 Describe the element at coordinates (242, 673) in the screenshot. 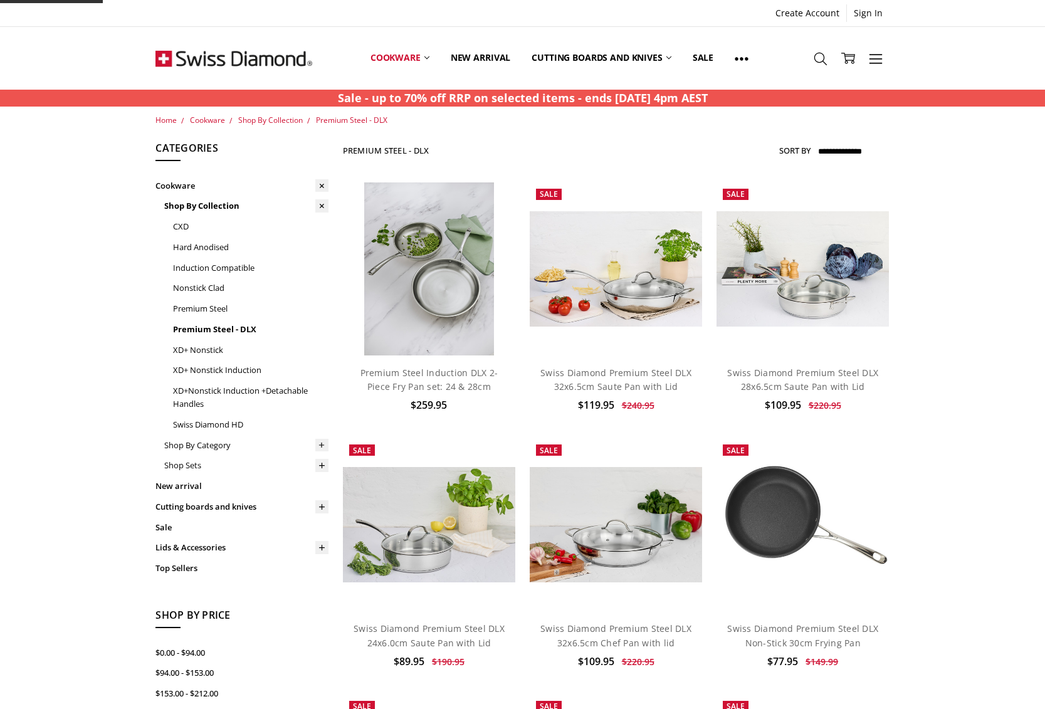

I see `a: $94.00 - $153.00` at that location.